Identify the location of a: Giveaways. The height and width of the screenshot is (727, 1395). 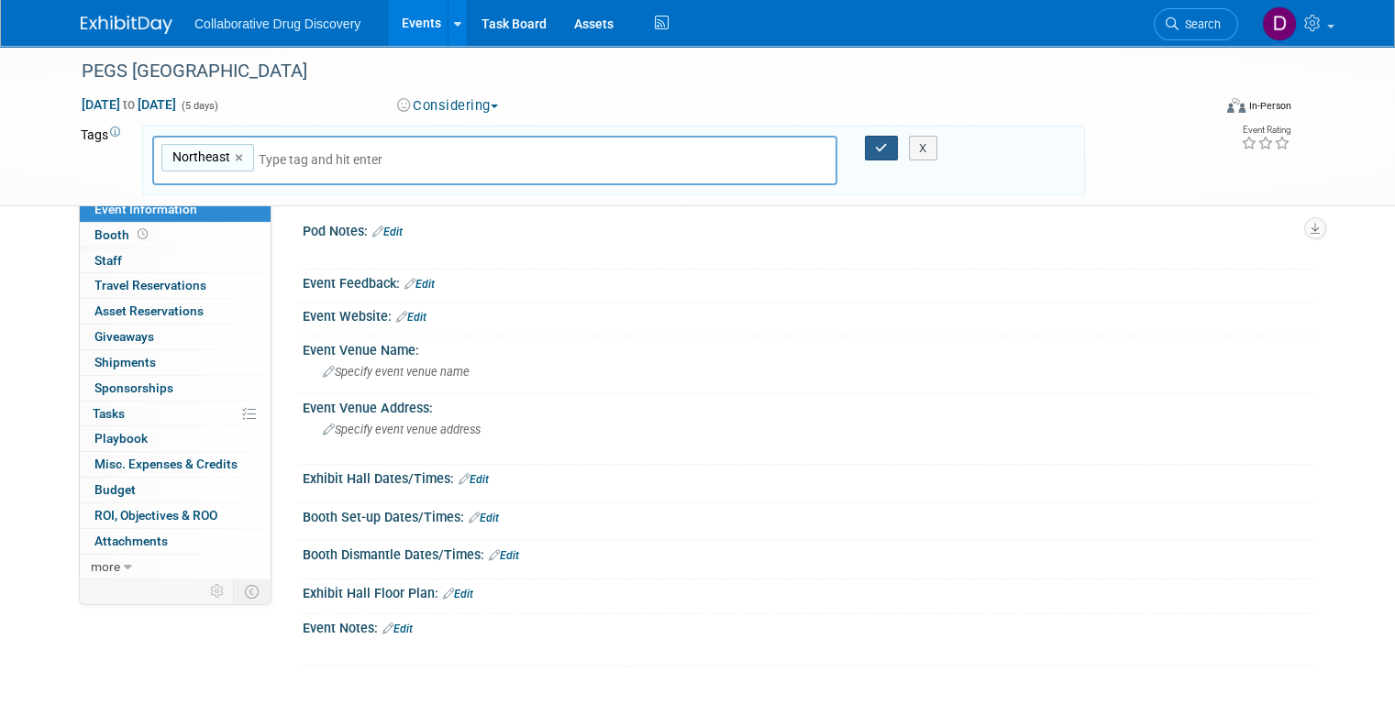
(175, 337).